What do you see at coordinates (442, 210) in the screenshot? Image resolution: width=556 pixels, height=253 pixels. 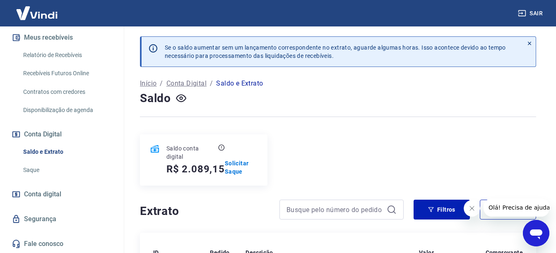 I see `button: Filtros` at bounding box center [442, 210].